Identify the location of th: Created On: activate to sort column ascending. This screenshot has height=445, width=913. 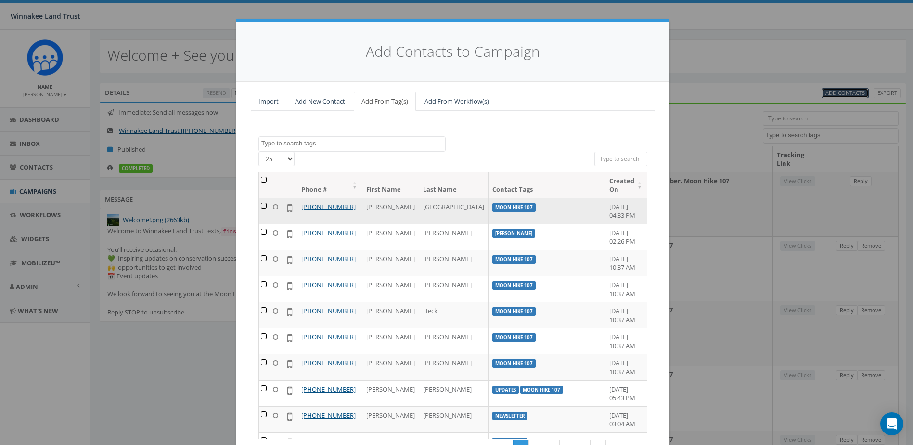
(626, 185).